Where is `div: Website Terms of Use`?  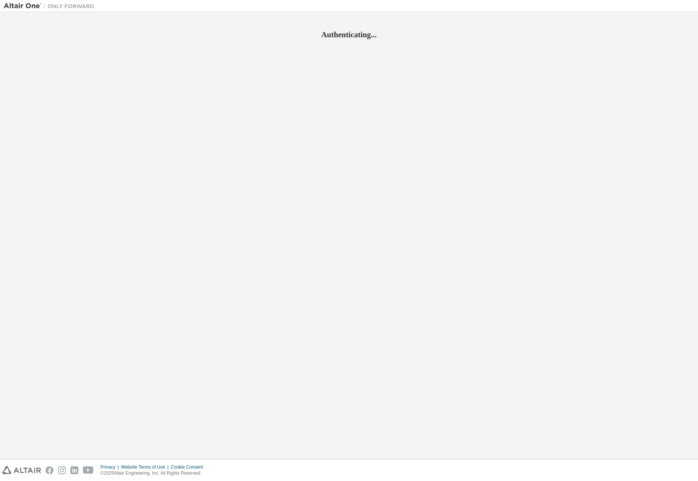
div: Website Terms of Use is located at coordinates (146, 467).